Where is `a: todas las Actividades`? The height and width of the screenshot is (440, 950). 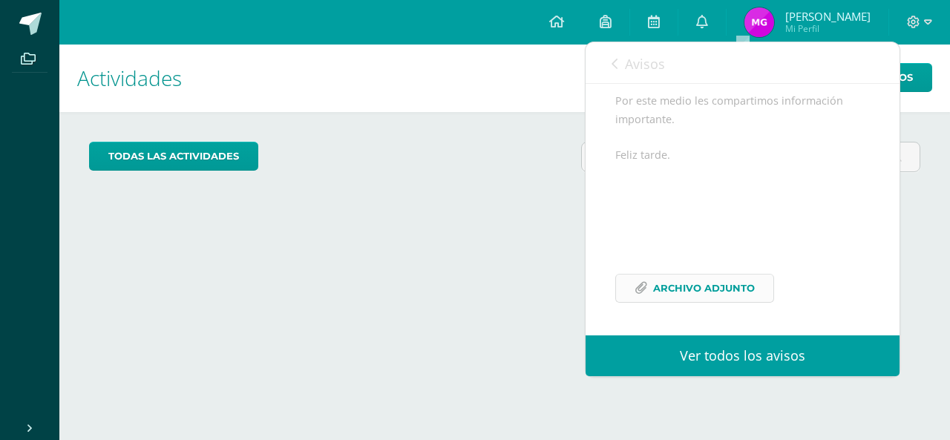 a: todas las Actividades is located at coordinates (174, 156).